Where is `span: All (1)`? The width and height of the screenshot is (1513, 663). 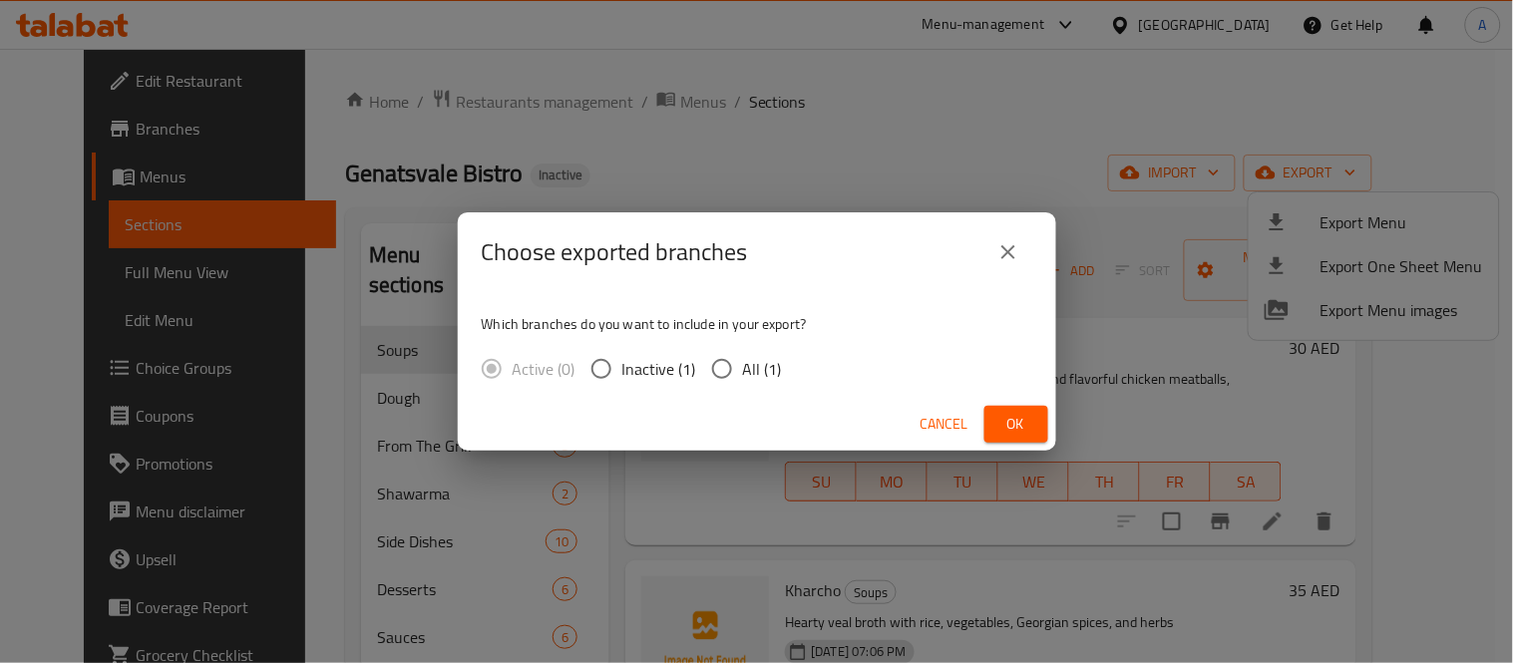
span: All (1) is located at coordinates (762, 369).